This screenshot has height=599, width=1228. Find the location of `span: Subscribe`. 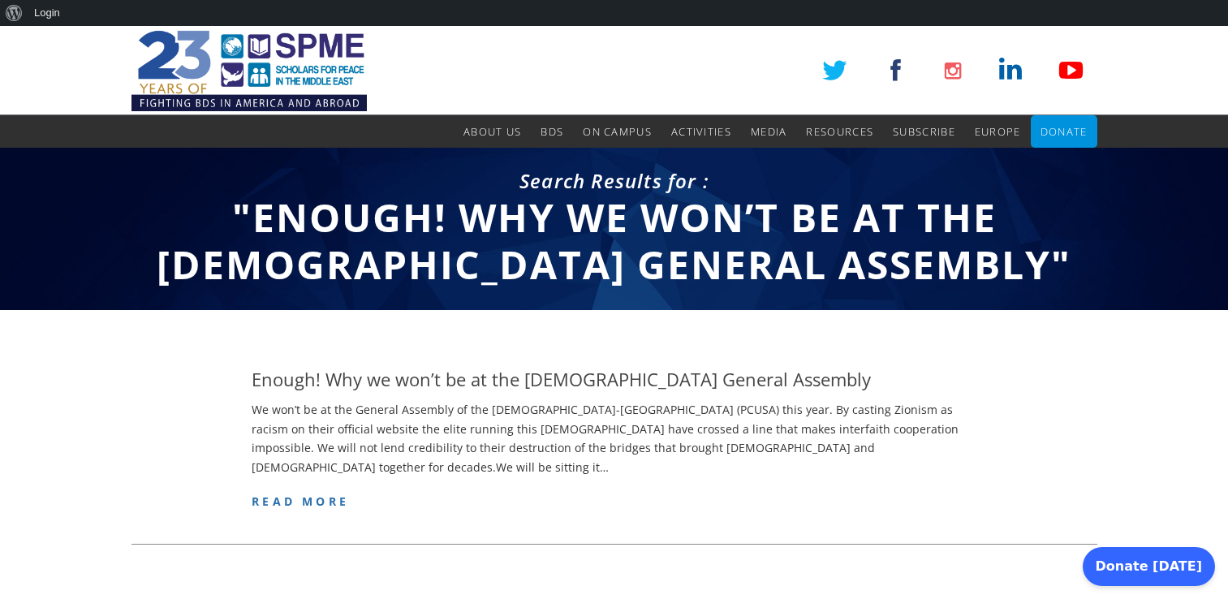

span: Subscribe is located at coordinates (923, 131).